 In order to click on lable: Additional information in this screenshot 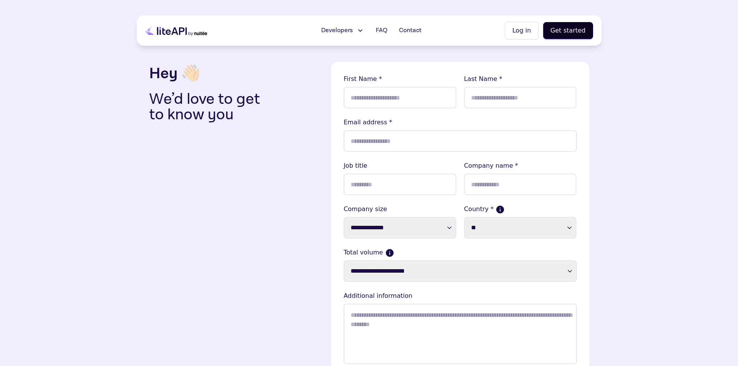, I will do `click(460, 296)`.